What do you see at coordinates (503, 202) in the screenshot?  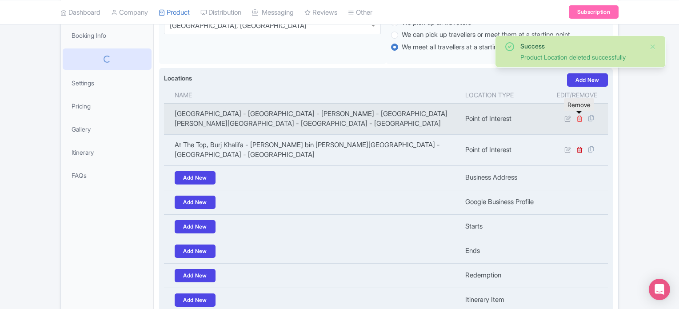 I see `td: Google Business Profile` at bounding box center [503, 202].